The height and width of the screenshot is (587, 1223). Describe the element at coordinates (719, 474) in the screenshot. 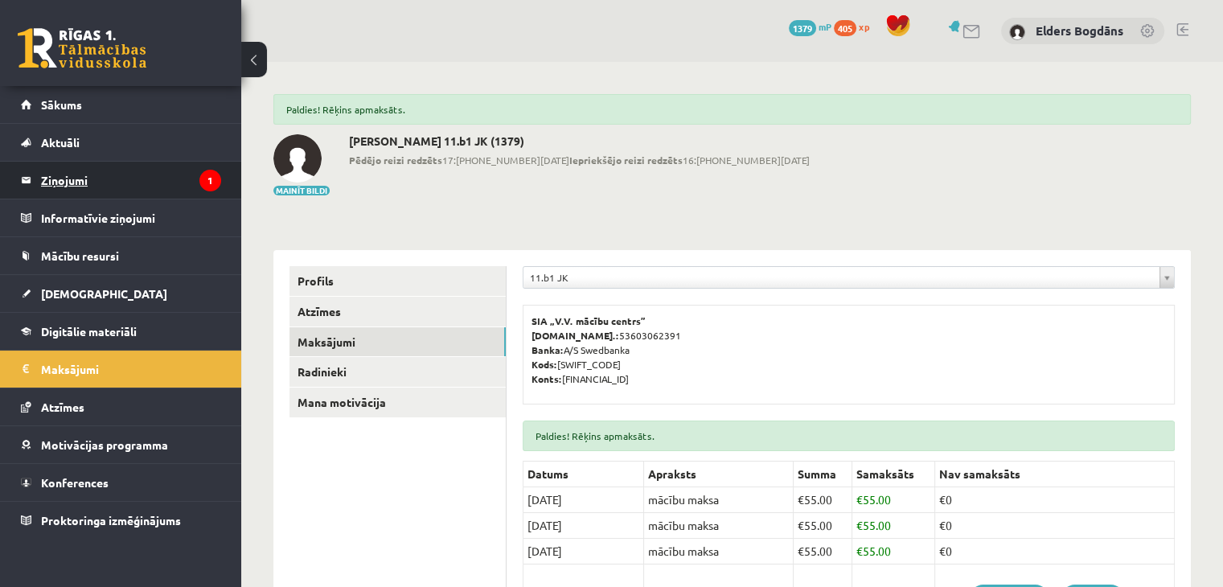

I see `th: Apraksts` at that location.